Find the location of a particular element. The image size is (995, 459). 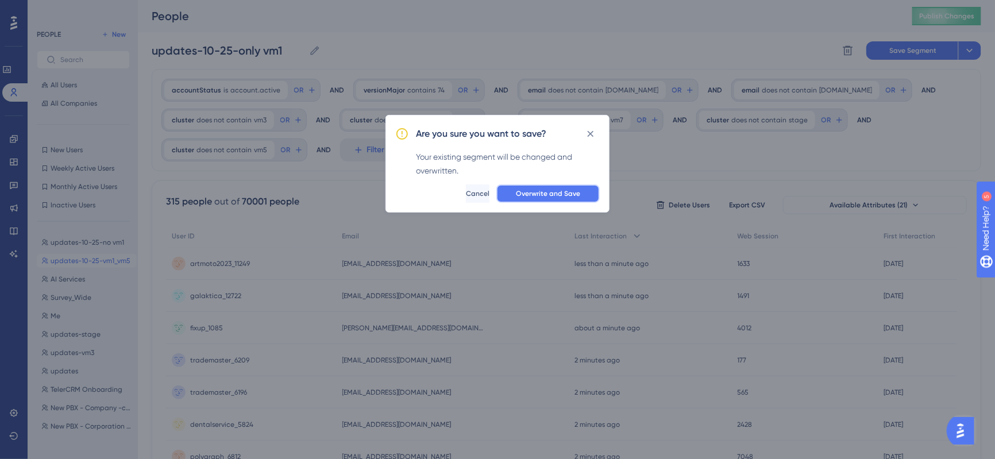

span: Cancel is located at coordinates (477, 194).